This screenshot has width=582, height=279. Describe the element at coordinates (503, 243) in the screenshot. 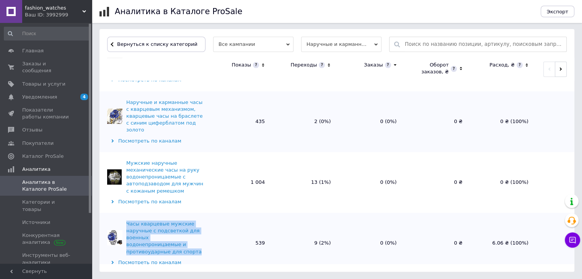

I see `td: 6.06 ₴ (100%)` at that location.